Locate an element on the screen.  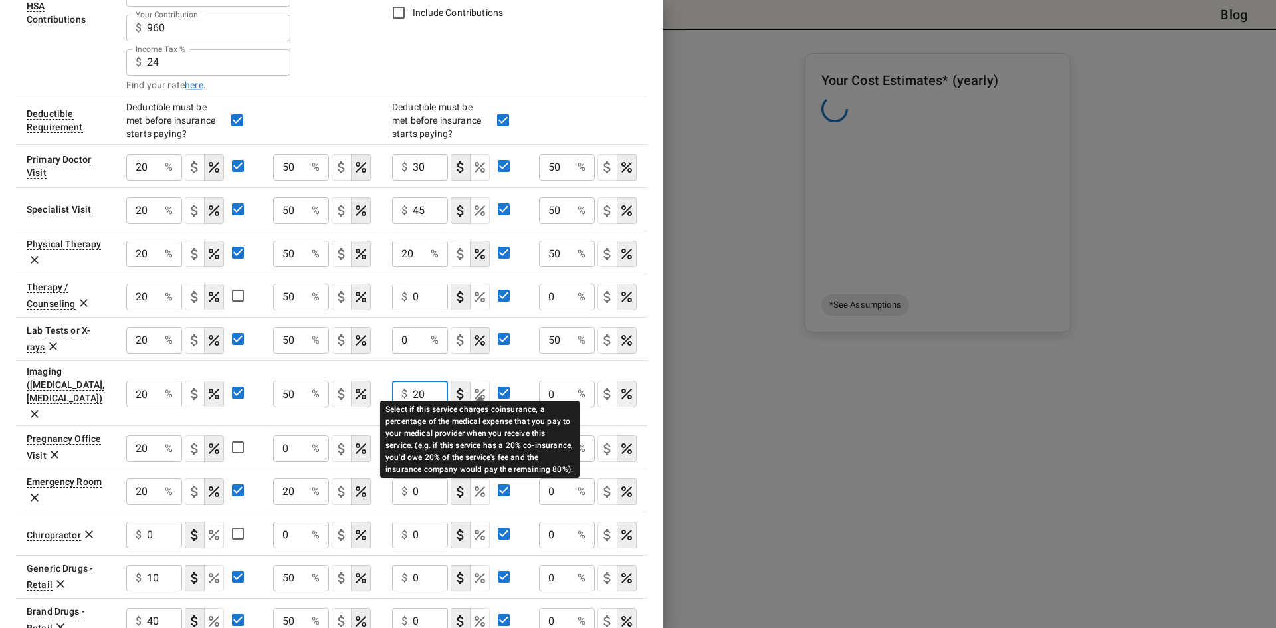
a: here is located at coordinates (194, 85).